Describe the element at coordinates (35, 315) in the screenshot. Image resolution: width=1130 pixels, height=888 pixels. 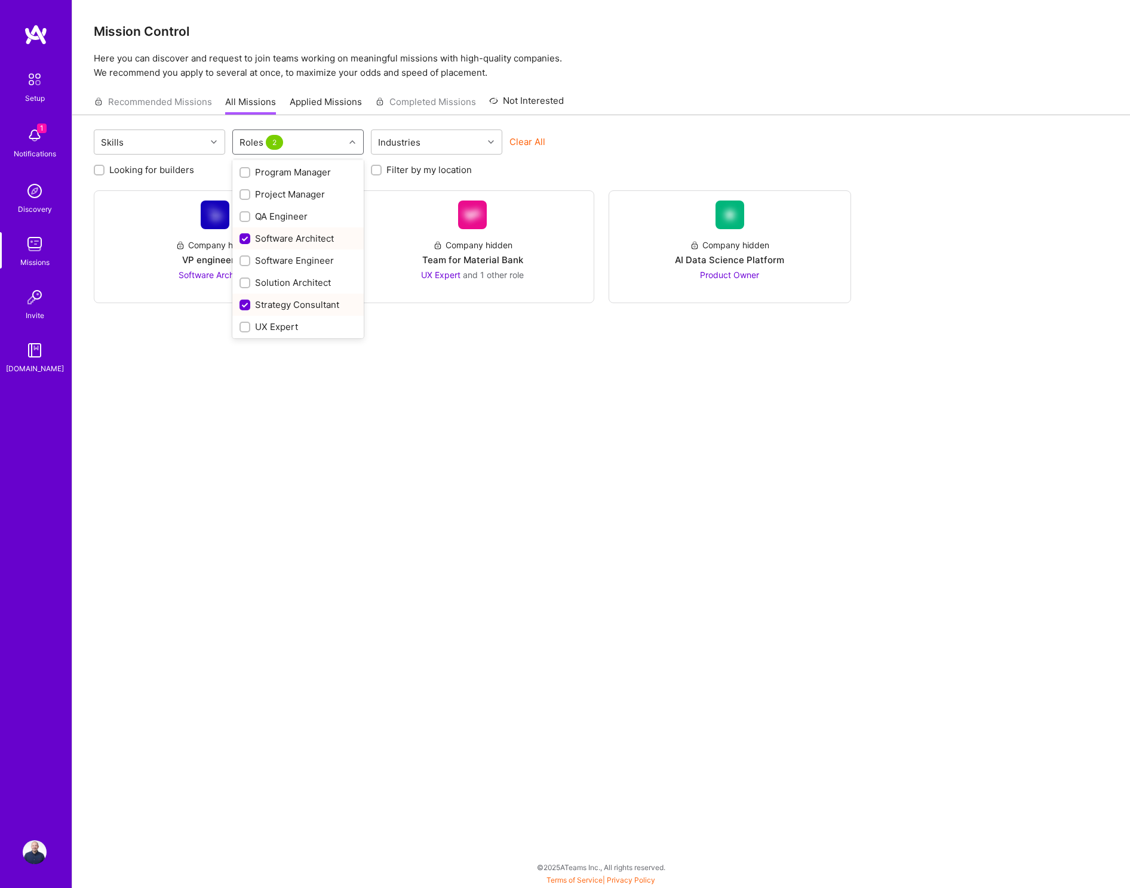
I see `div: Invite` at that location.